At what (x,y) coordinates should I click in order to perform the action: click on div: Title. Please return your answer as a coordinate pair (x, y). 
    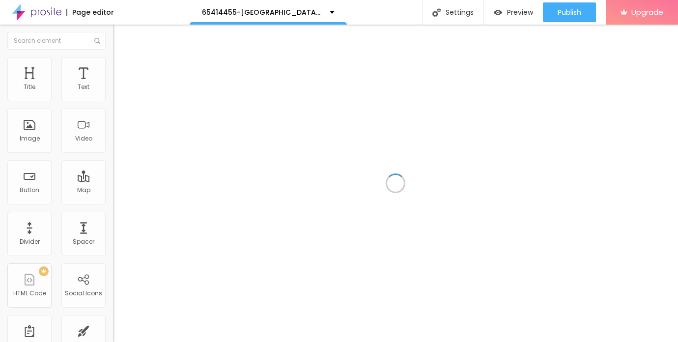
    Looking at the image, I should click on (29, 87).